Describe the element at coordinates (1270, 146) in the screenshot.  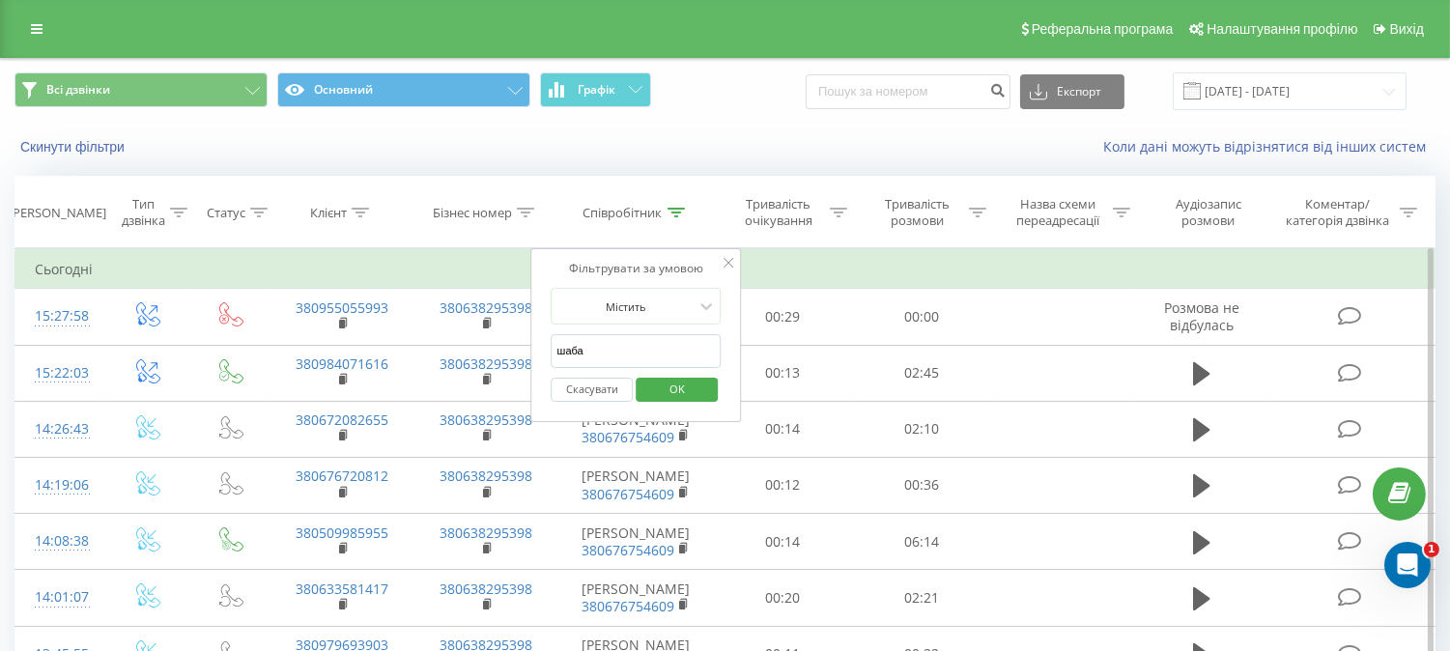
I see `a: Коли дані можуть відрізнятися вiд інших систем` at that location.